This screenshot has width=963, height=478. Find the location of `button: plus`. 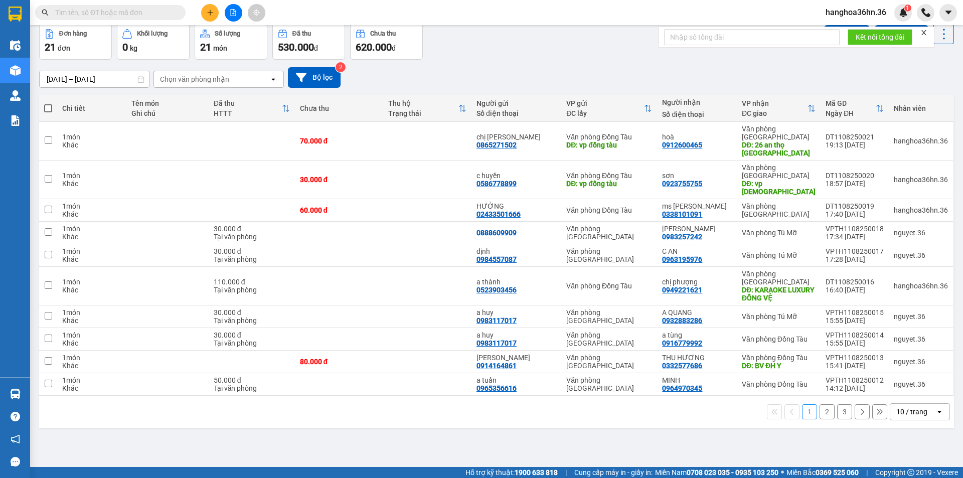

button: plus is located at coordinates (210, 13).